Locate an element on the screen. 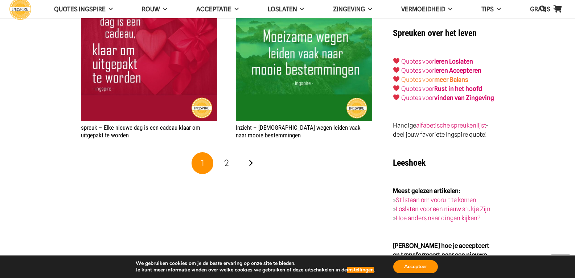  a: alfabetische spreukenlijst is located at coordinates (451, 125).